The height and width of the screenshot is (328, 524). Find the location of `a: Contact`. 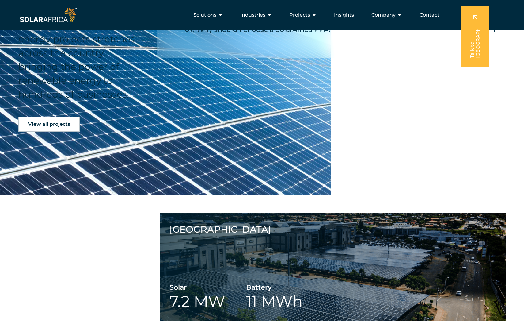

a: Contact is located at coordinates (430, 15).